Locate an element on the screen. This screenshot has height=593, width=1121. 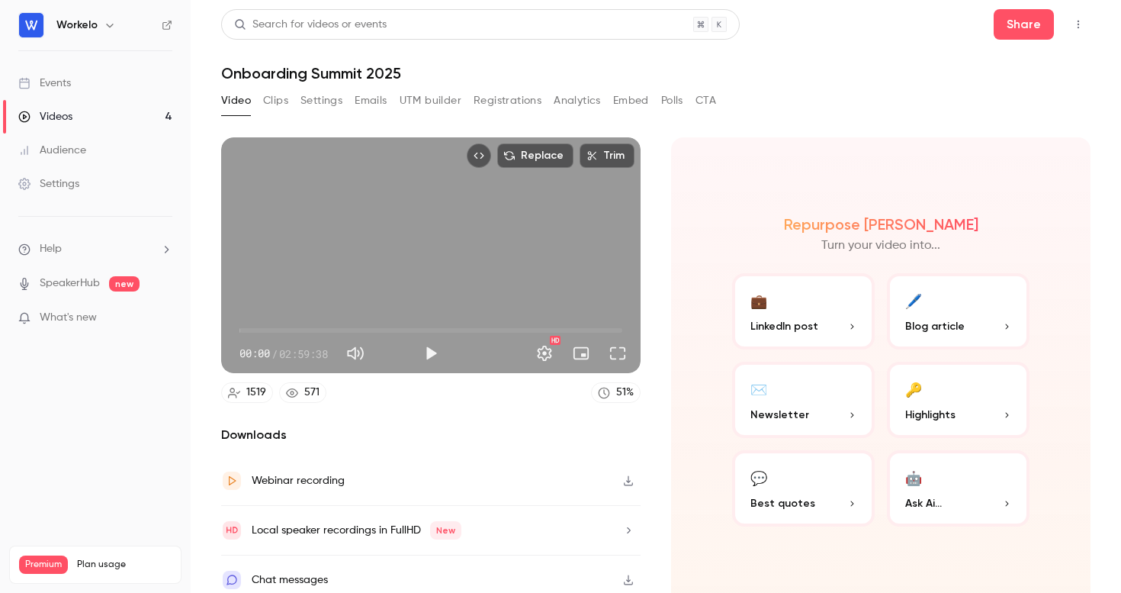
p: Turn your video into... is located at coordinates (881, 246).